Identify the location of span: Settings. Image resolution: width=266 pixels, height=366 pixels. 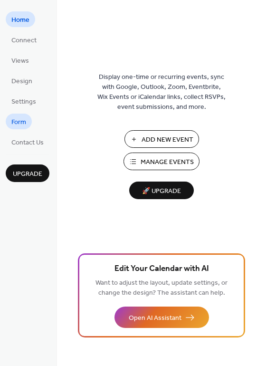
(24, 102).